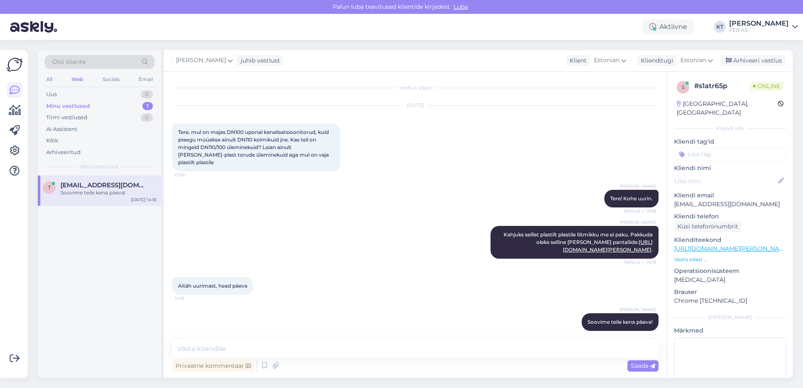 This screenshot has height=388, width=803. What do you see at coordinates (722, 86) in the screenshot?
I see `div: # s1atr65p` at bounding box center [722, 86].